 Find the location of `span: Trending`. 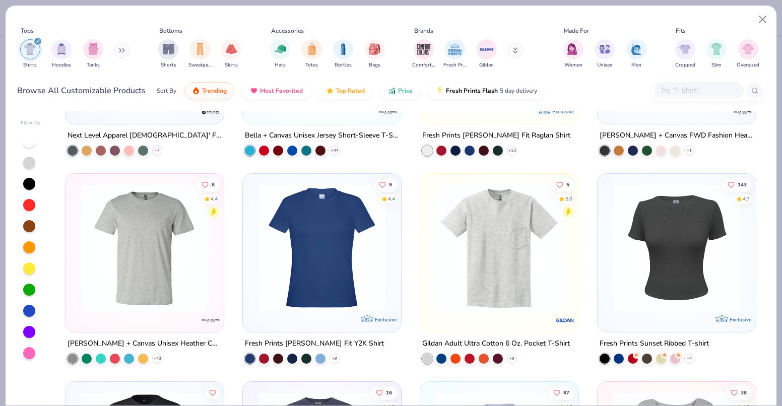

span: Trending is located at coordinates (214, 91).